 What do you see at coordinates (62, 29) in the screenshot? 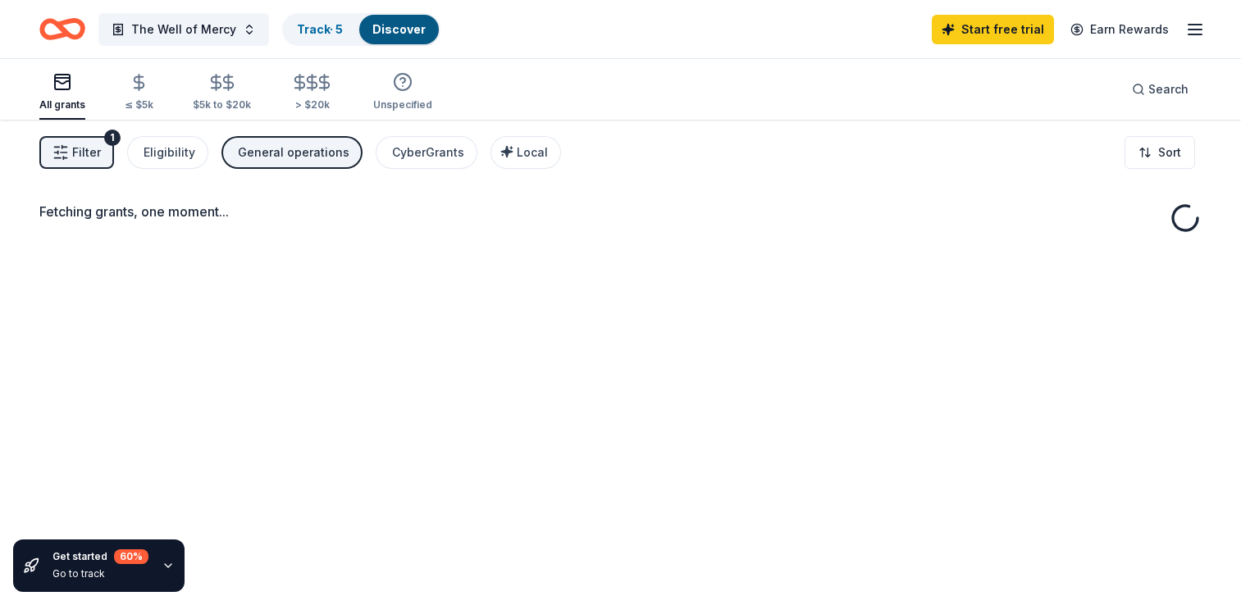
I see `a: Home` at bounding box center [62, 29].